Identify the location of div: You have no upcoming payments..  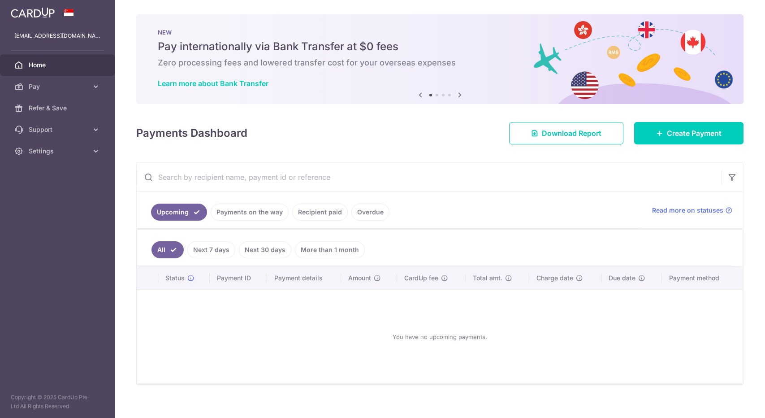
(440, 337).